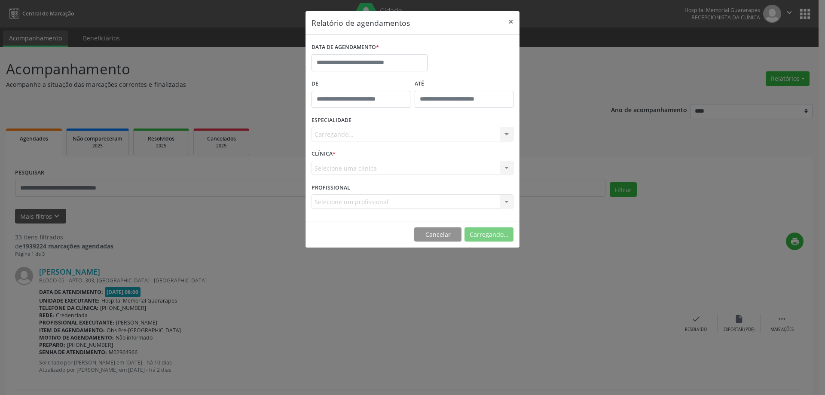 This screenshot has height=395, width=825. Describe the element at coordinates (324, 154) in the screenshot. I see `label: CLÍNICA` at that location.